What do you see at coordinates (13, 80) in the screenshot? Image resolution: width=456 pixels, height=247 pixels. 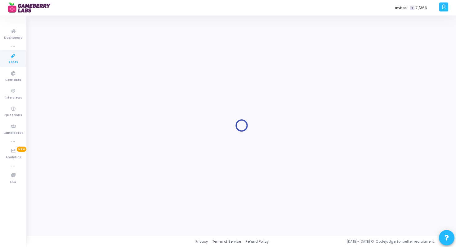 I see `span: Contests` at bounding box center [13, 80].